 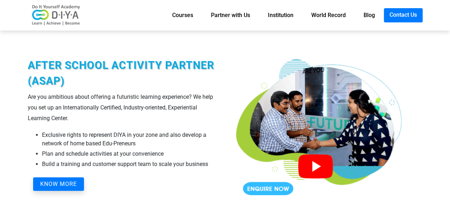 I want to click on li: Plan and schedule activities at your convenience, so click(x=131, y=154).